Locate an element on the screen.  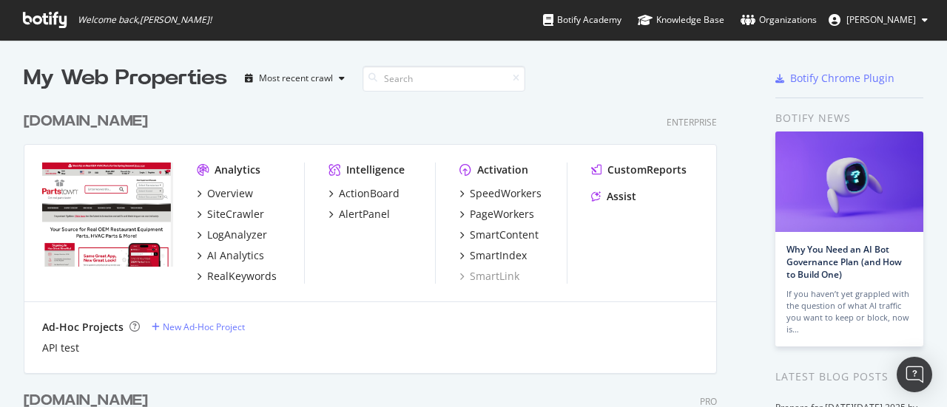
div: Knowledge Base is located at coordinates (680, 20).